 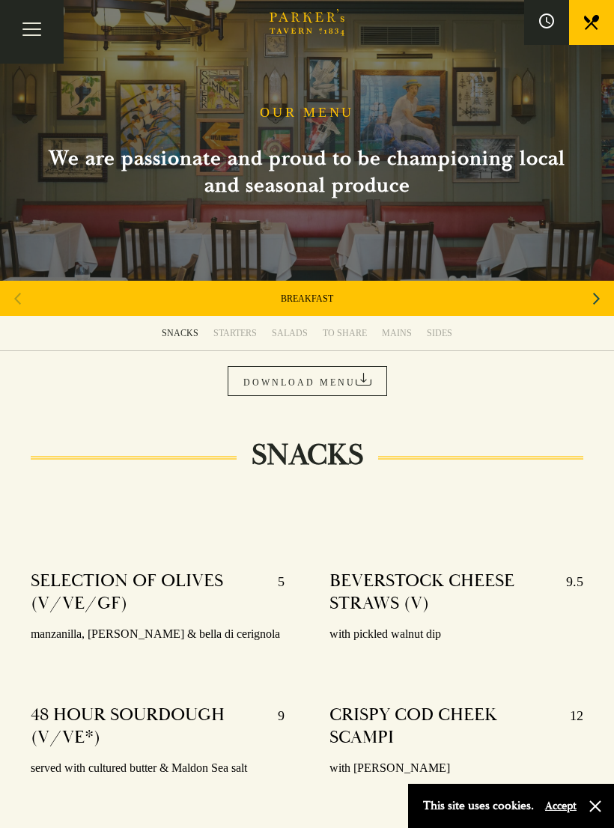 I want to click on a: SALADS, so click(x=290, y=333).